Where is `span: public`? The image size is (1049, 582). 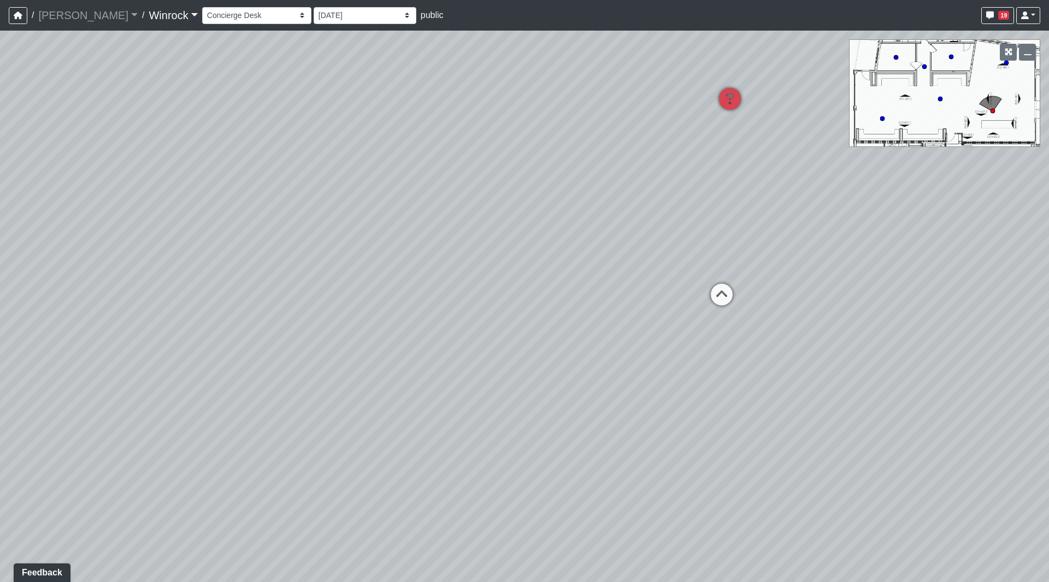 span: public is located at coordinates (432, 15).